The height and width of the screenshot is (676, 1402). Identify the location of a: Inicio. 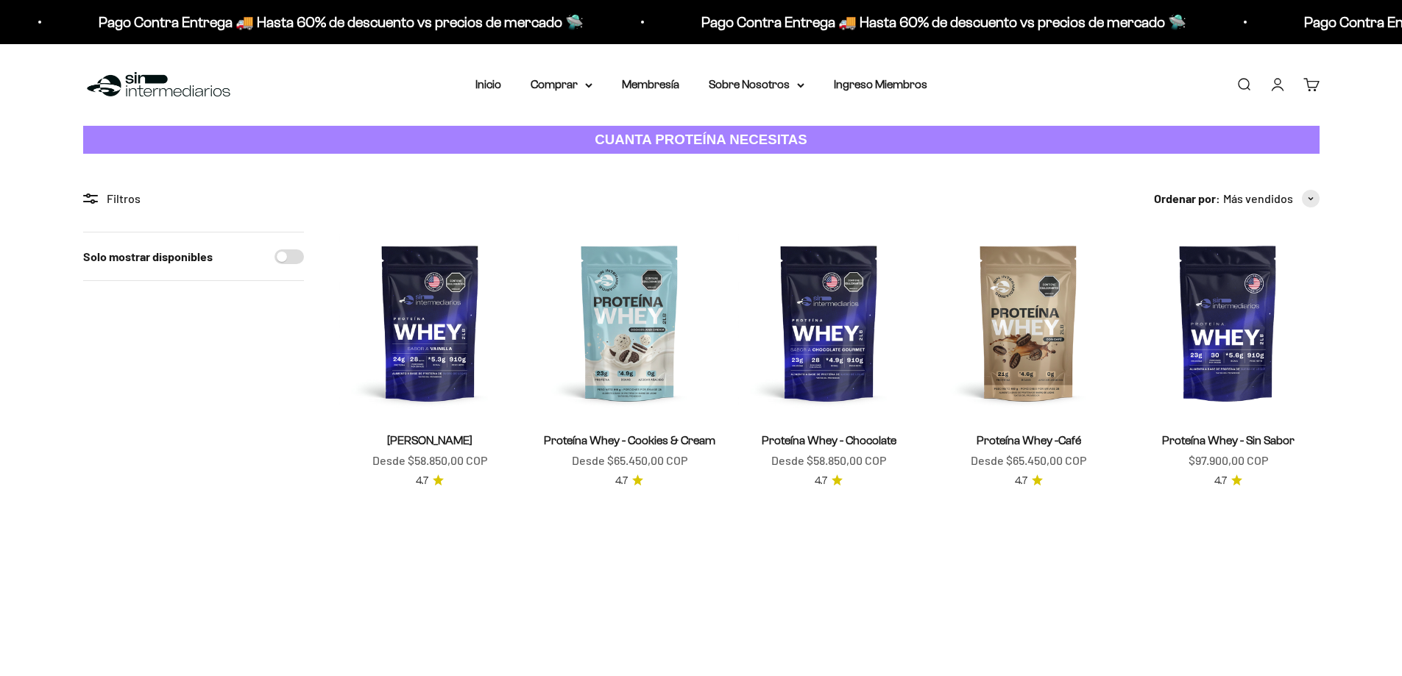
(488, 84).